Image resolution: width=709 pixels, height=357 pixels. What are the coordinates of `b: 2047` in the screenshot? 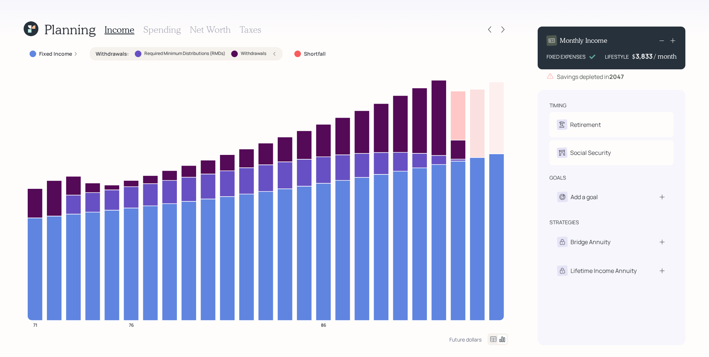 It's located at (617, 77).